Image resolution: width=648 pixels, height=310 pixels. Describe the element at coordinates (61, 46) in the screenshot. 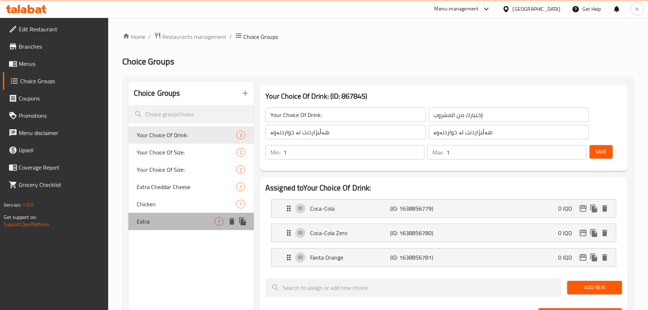

I see `span: Branches` at that location.